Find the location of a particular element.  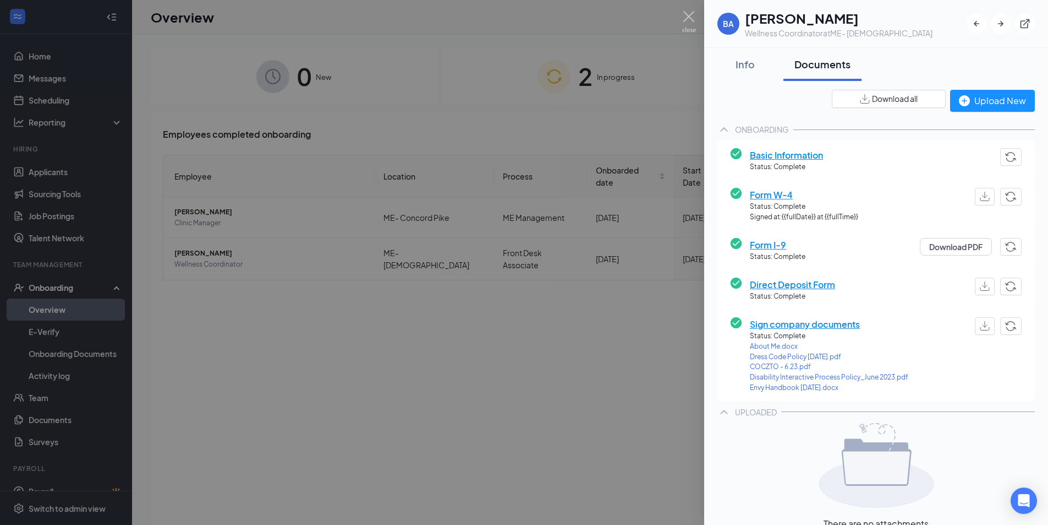

a: COCZTO - 6.23.pdf is located at coordinates (829, 367).